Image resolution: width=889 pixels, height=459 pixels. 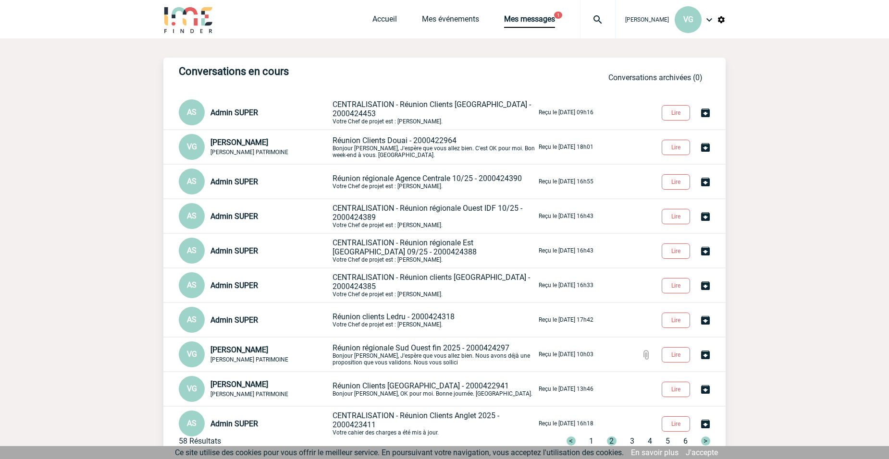 I want to click on a: Mes événements, so click(x=450, y=21).